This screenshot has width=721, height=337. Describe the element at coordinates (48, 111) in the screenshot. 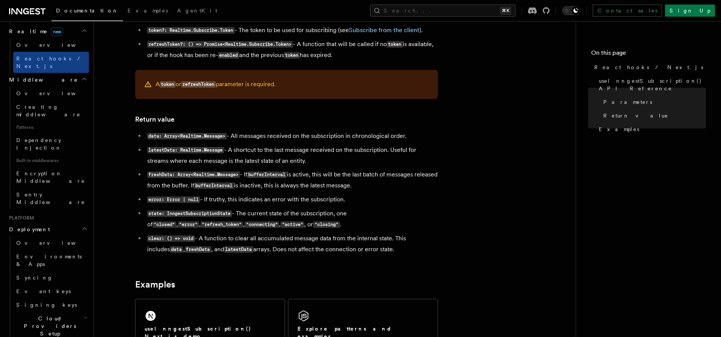

I see `span: Creating middleware` at that location.